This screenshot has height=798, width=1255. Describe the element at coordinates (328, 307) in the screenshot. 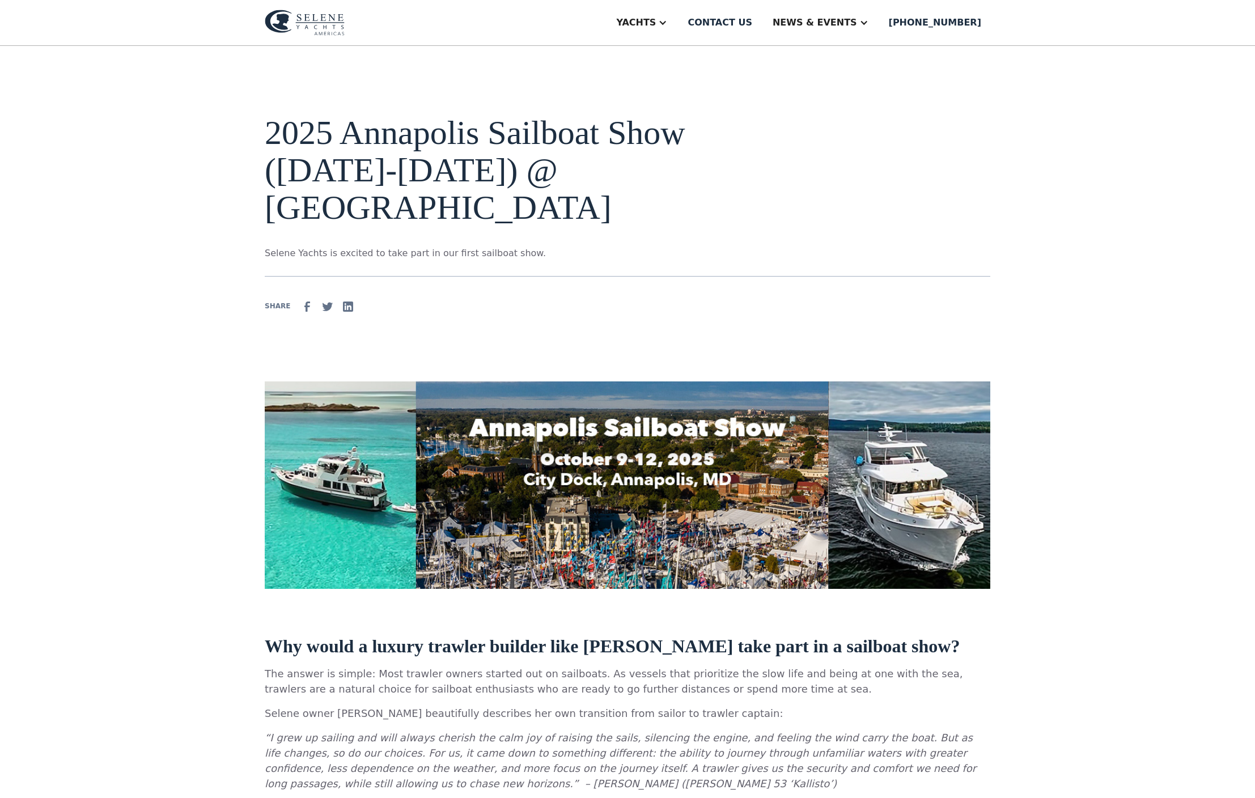

I see `img: Twitter` at that location.